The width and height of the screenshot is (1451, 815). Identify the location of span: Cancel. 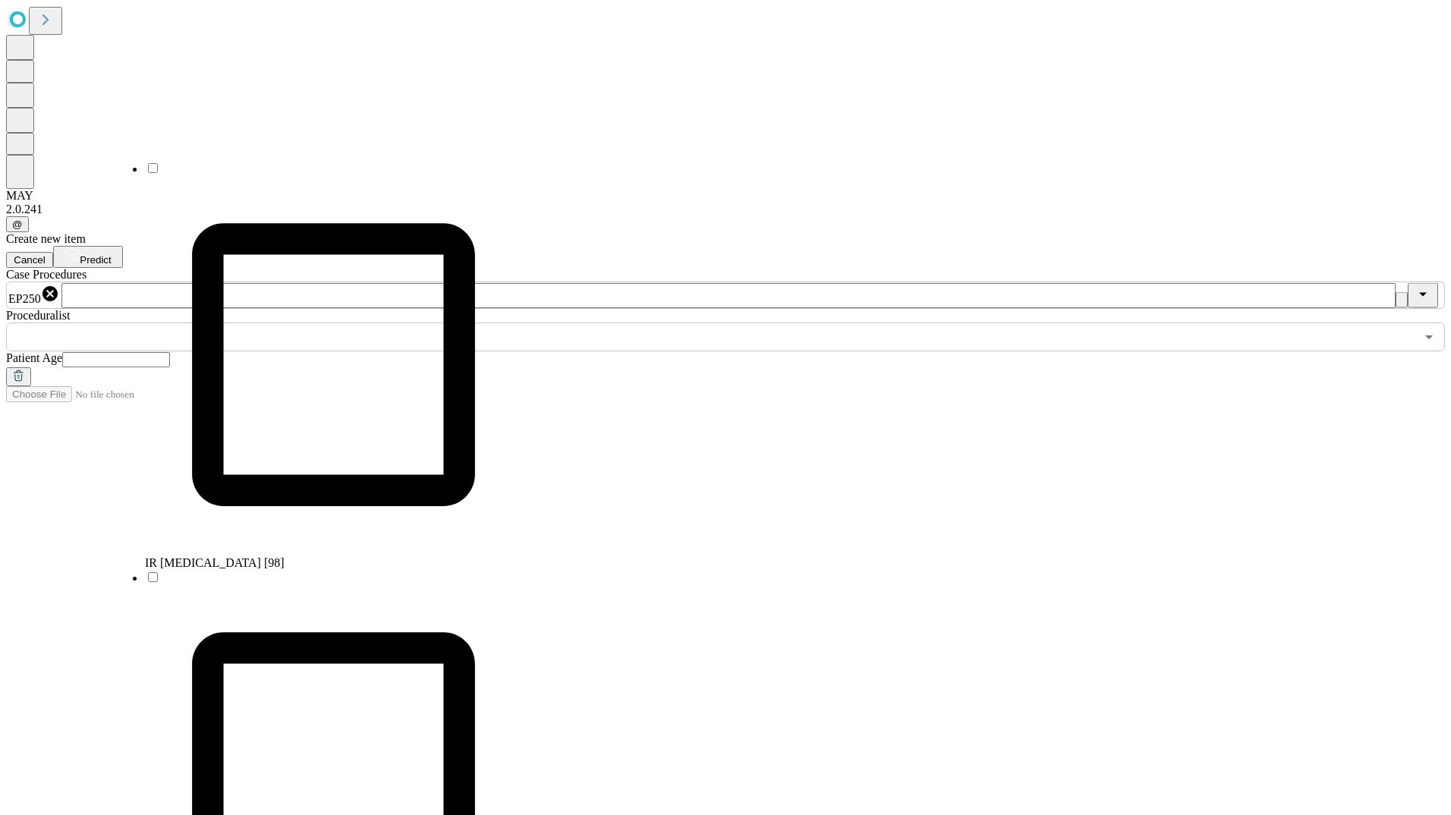
(30, 259).